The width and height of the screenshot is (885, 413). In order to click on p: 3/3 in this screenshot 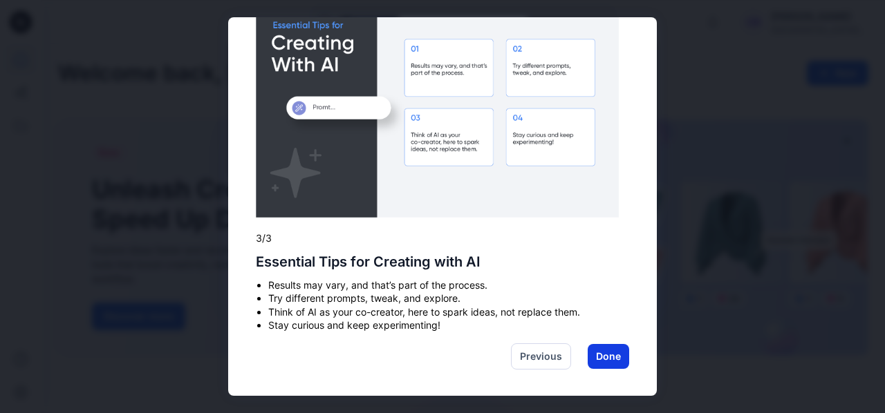, I will do `click(437, 238)`.